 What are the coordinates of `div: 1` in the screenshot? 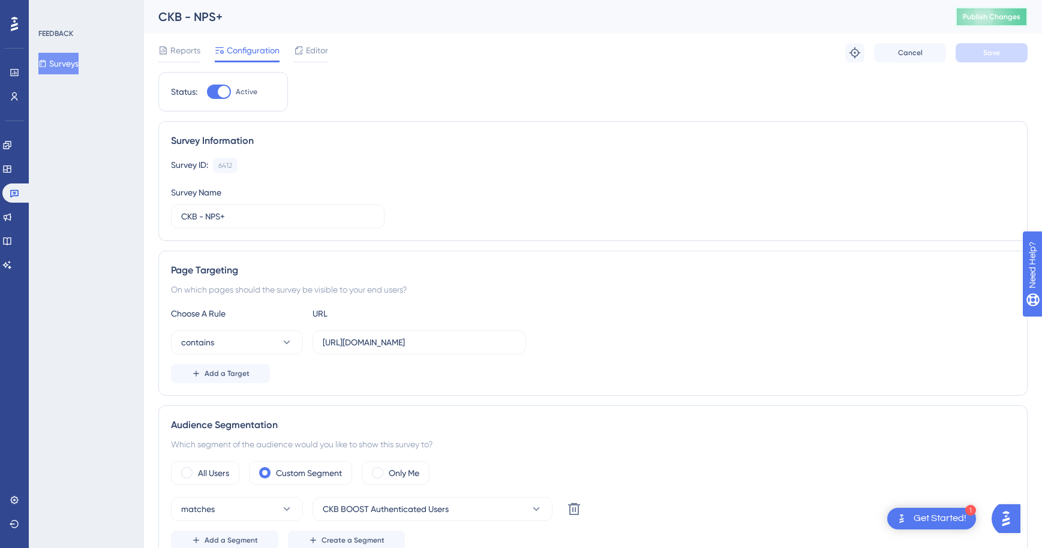 It's located at (971, 511).